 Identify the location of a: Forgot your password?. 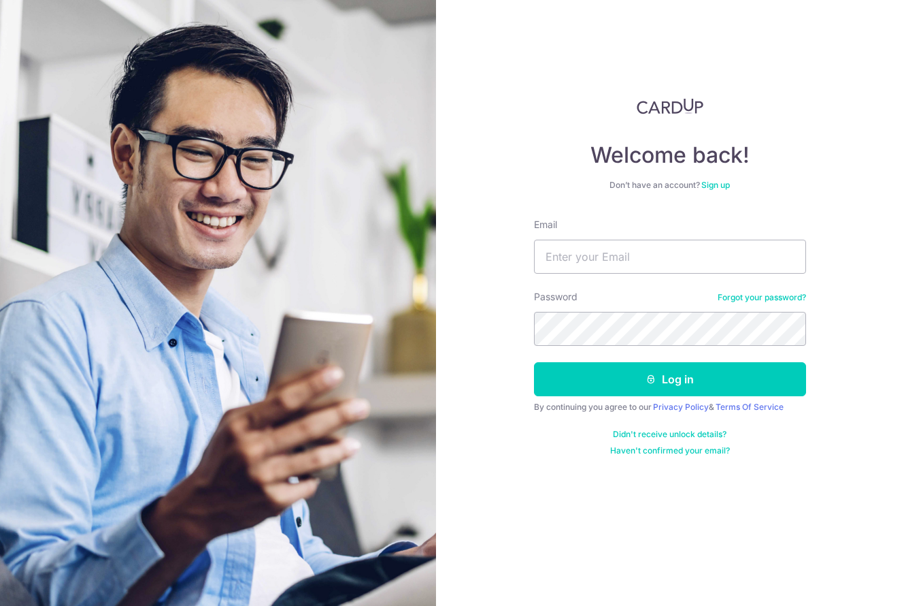
(762, 297).